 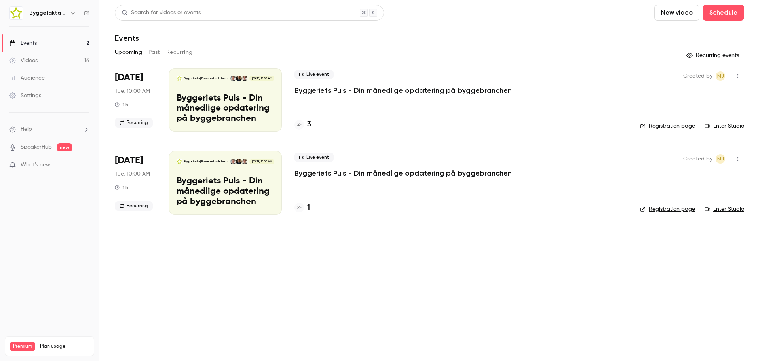 What do you see at coordinates (127, 38) in the screenshot?
I see `h1: Events` at bounding box center [127, 38].